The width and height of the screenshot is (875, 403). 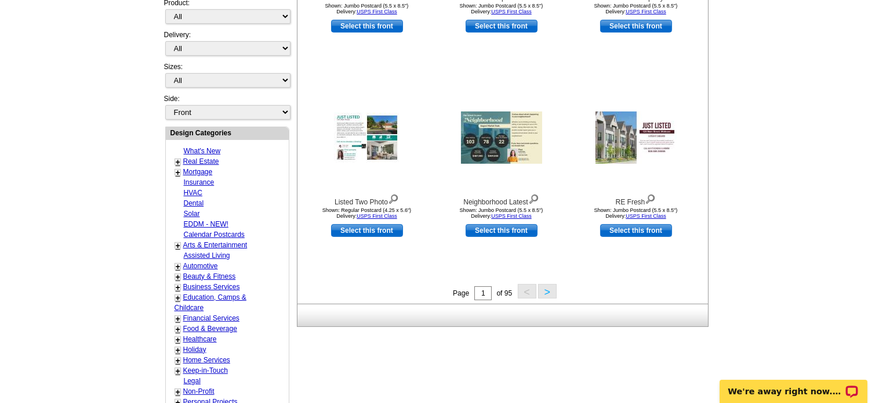 What do you see at coordinates (636, 199) in the screenshot?
I see `div: RE Fresh` at bounding box center [636, 199].